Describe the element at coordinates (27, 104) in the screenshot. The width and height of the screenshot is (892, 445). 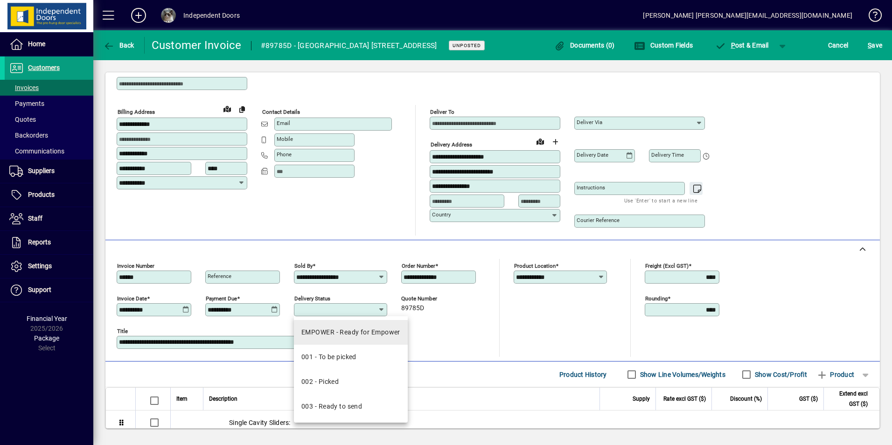
I see `span: Payments` at that location.